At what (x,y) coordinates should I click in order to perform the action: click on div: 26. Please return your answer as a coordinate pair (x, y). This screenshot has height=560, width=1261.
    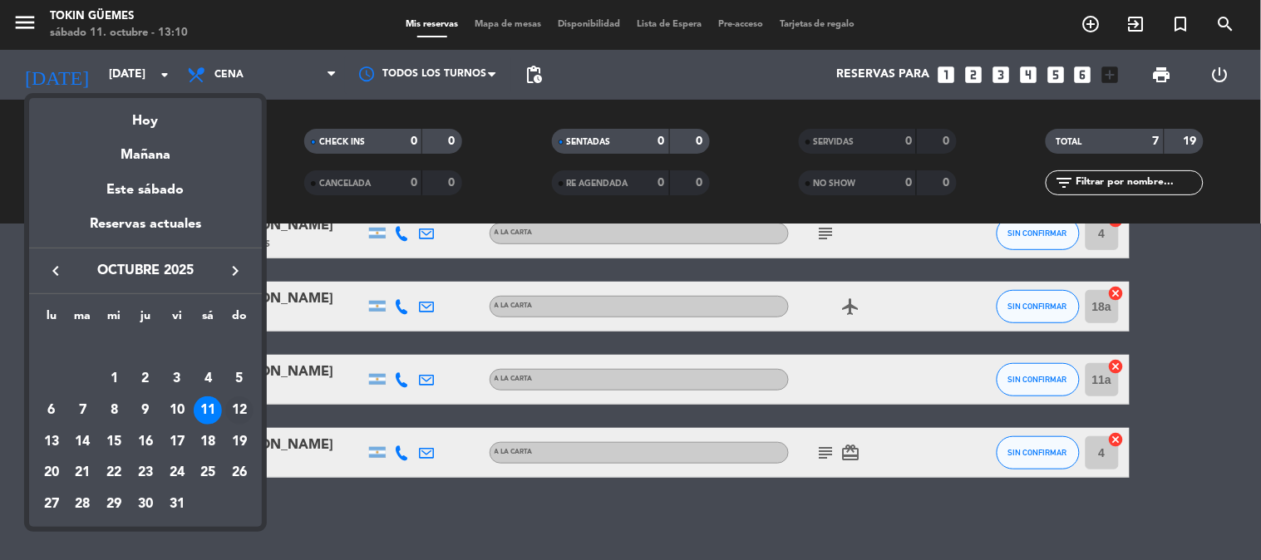
    Looking at the image, I should click on (239, 473).